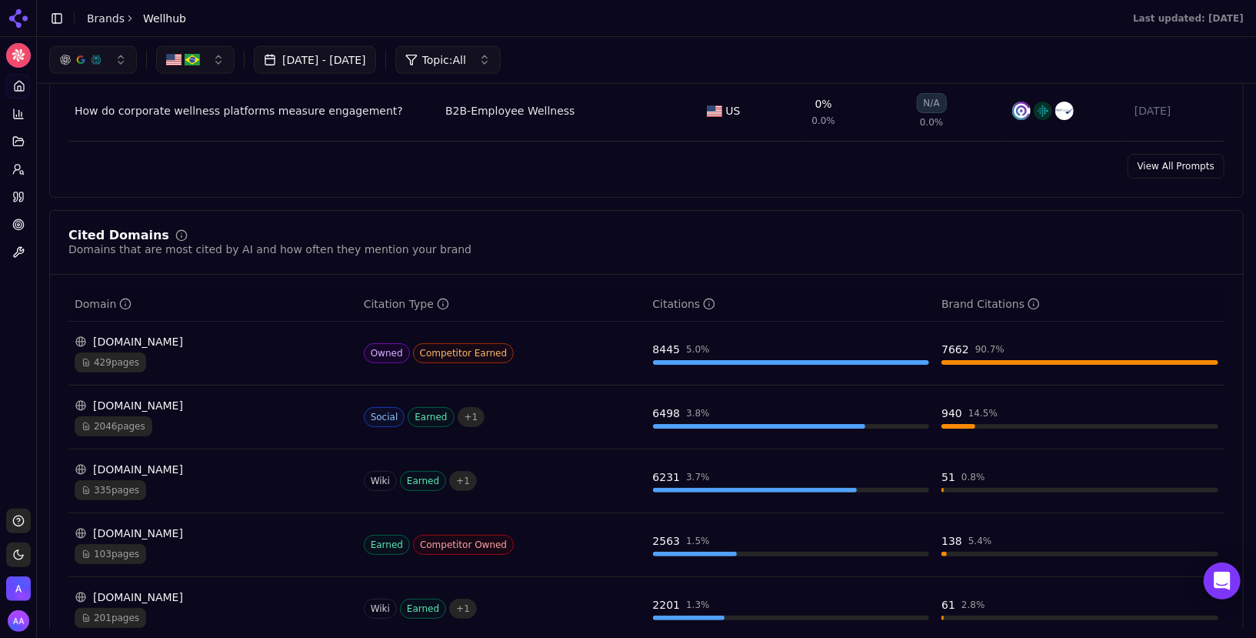 This screenshot has height=638, width=1256. What do you see at coordinates (254, 111) in the screenshot?
I see `a: How do corporate wellness platforms measure engagement?` at bounding box center [254, 111].